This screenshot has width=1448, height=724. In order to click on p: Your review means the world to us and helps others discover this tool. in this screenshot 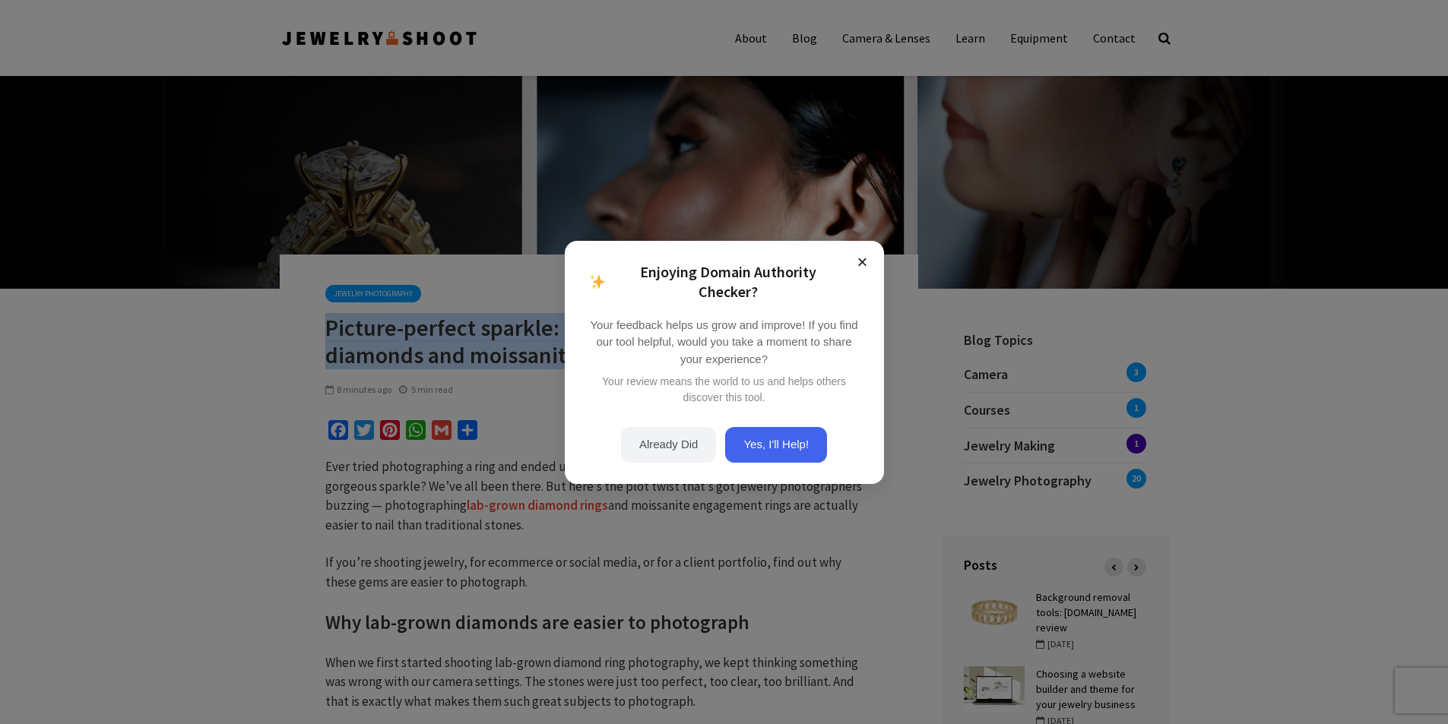, I will do `click(724, 390)`.